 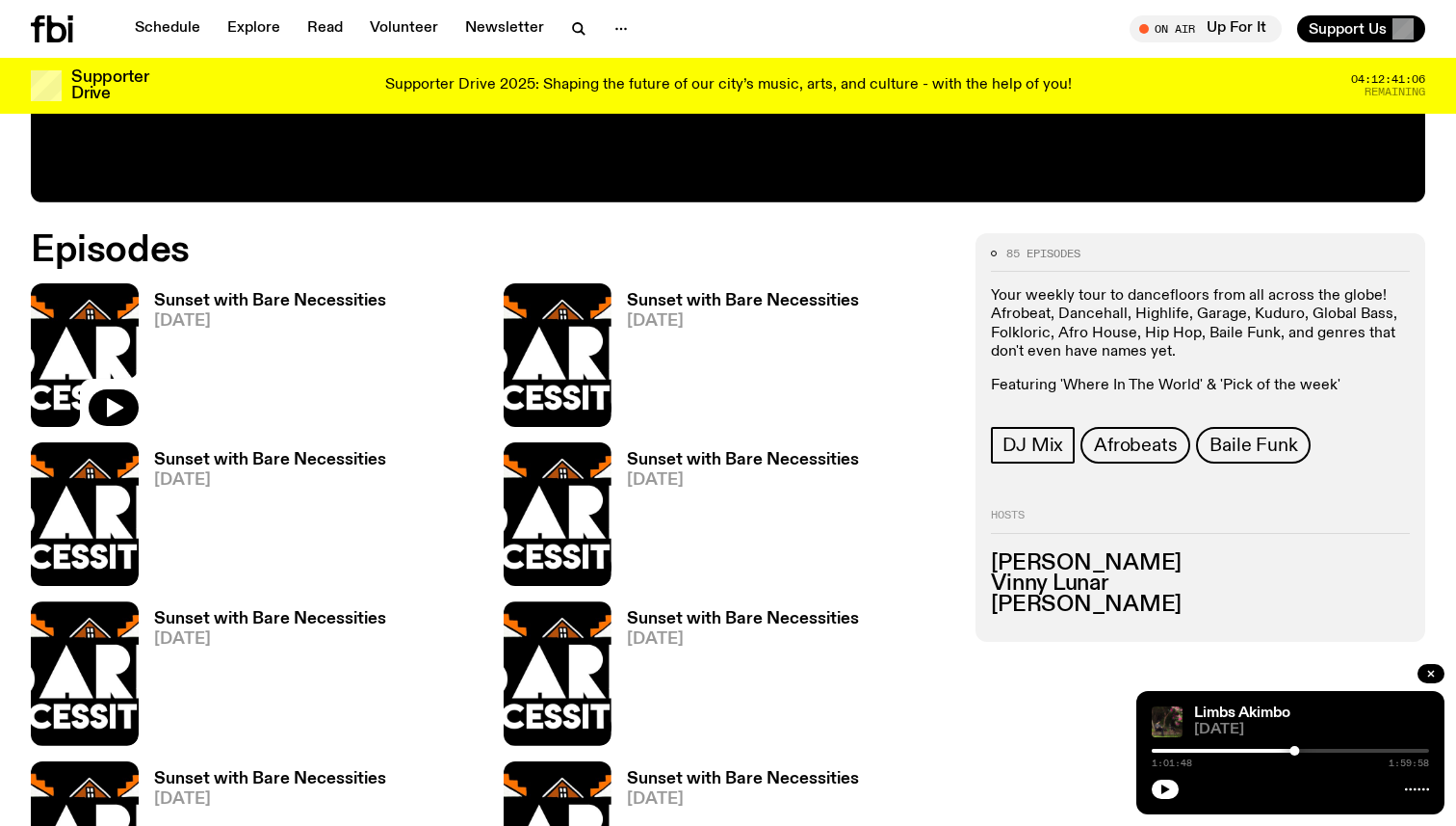 I want to click on span: 1:59:58, so click(x=1409, y=763).